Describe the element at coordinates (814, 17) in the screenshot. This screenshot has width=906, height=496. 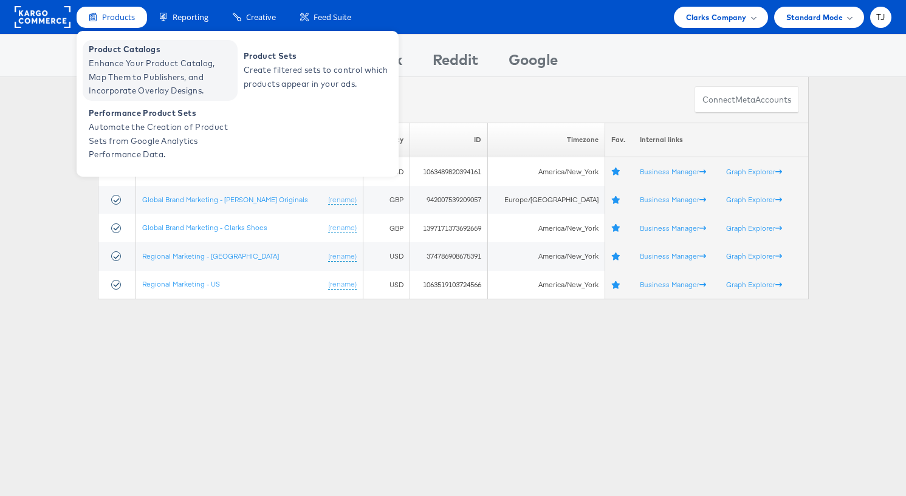
I see `span: Standard Mode` at that location.